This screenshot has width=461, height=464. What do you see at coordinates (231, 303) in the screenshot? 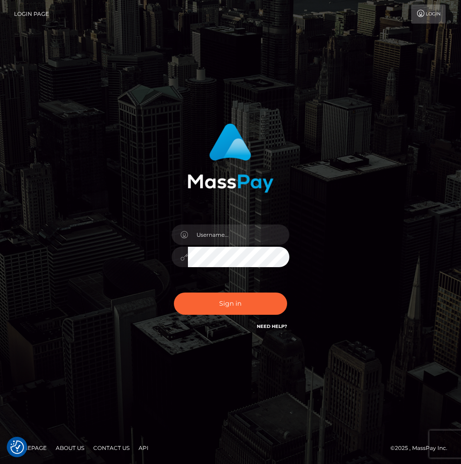
I see `button: Sign in` at bounding box center [231, 303].